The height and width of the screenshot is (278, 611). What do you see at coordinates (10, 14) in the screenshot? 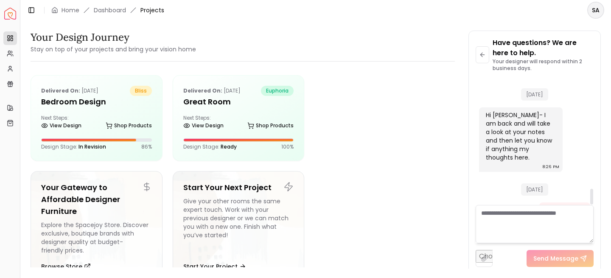
I see `img: Spacejoy Logo` at bounding box center [10, 14].